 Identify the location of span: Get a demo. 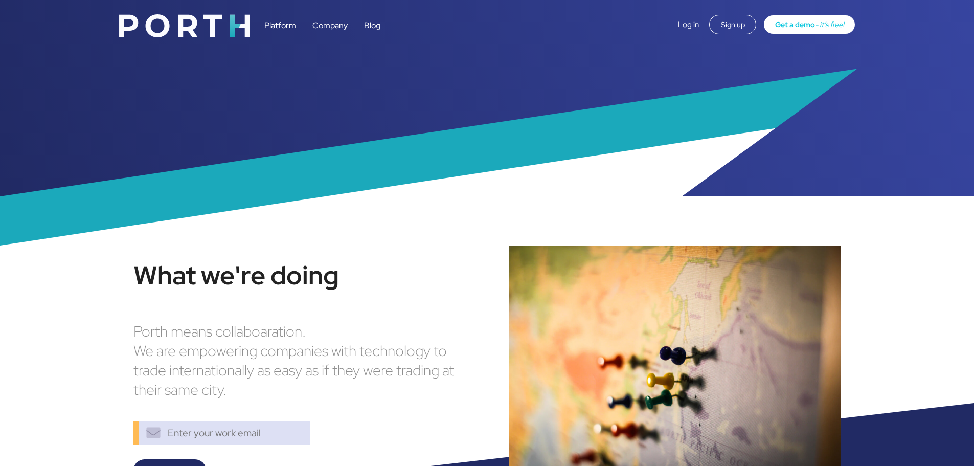
(795, 24).